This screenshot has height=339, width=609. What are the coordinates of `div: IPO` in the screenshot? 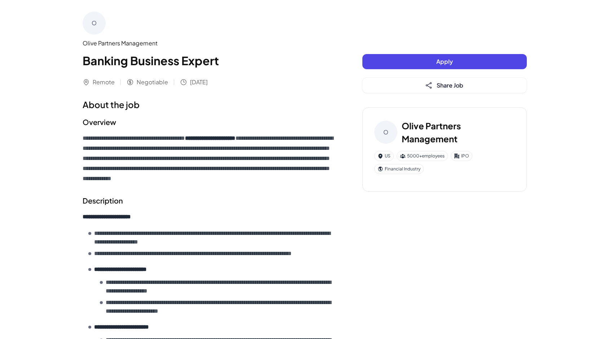 It's located at (461, 156).